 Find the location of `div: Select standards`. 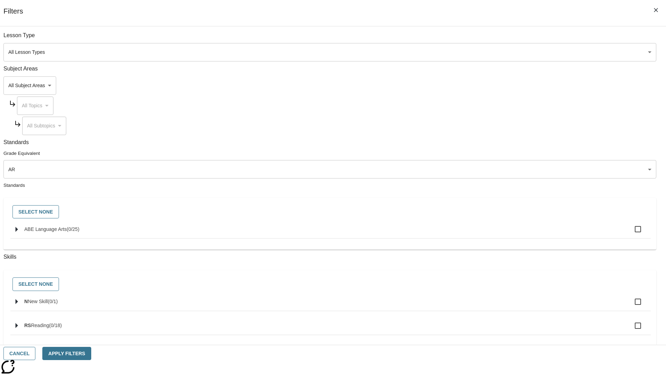

div: Select standards is located at coordinates (330, 212).